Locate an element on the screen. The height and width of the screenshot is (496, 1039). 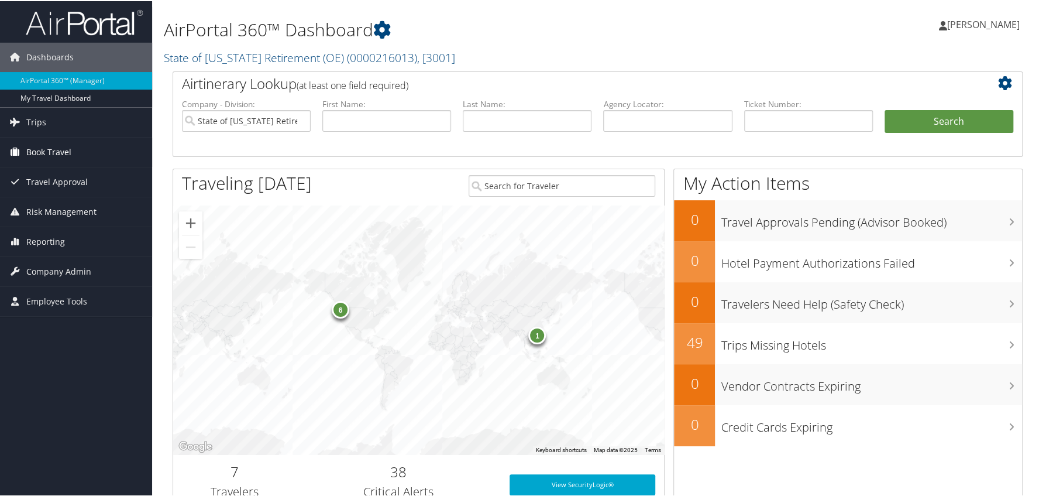
a: 0Hotel Payment Authorizations Failed is located at coordinates (848, 260).